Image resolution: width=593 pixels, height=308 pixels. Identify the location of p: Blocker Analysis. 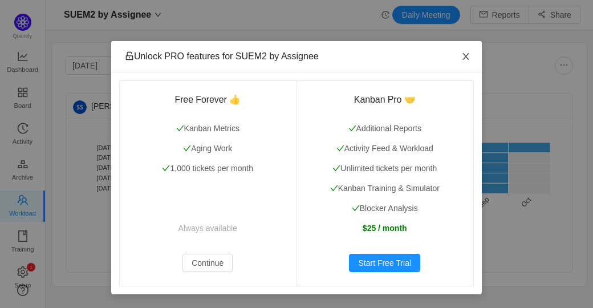
(385, 208).